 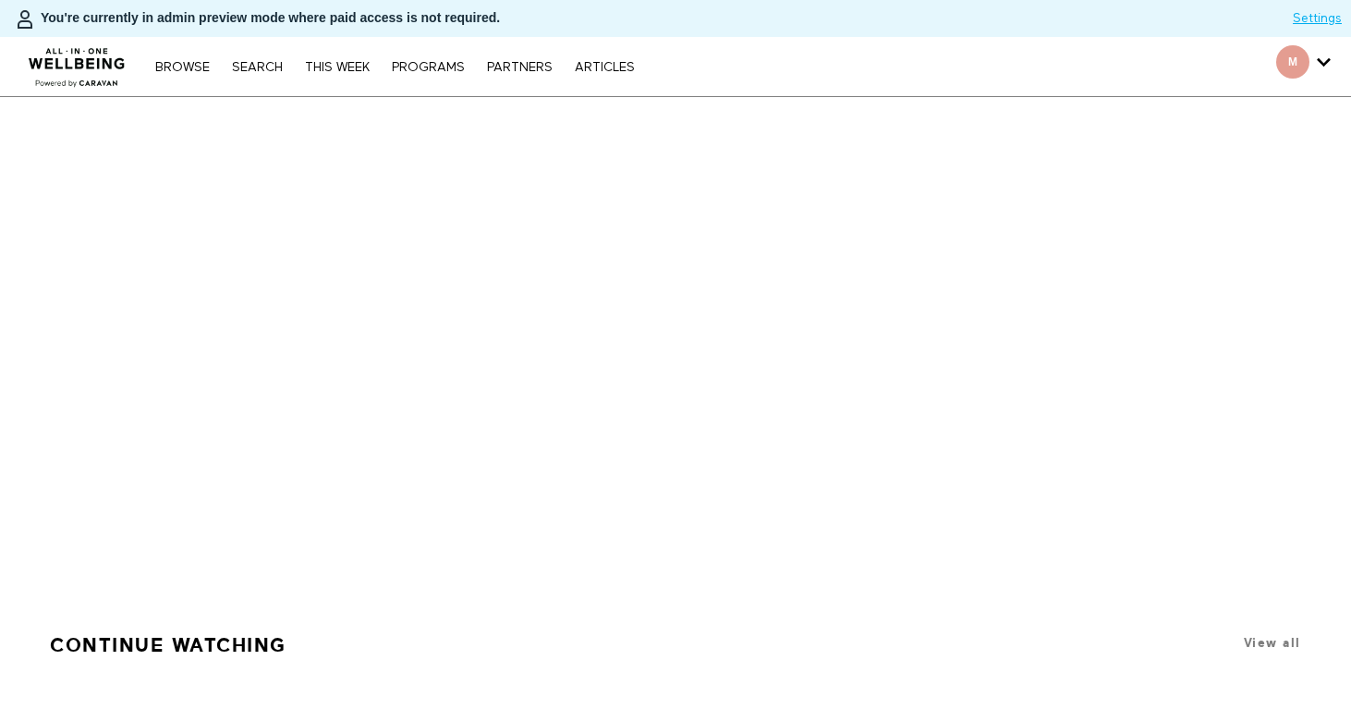 I want to click on a: Search, so click(x=257, y=67).